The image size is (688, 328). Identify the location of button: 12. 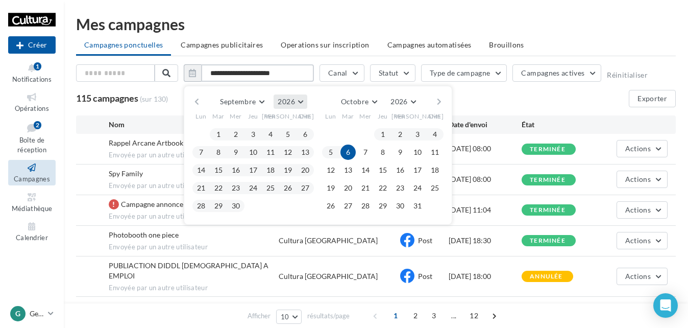
(288, 152).